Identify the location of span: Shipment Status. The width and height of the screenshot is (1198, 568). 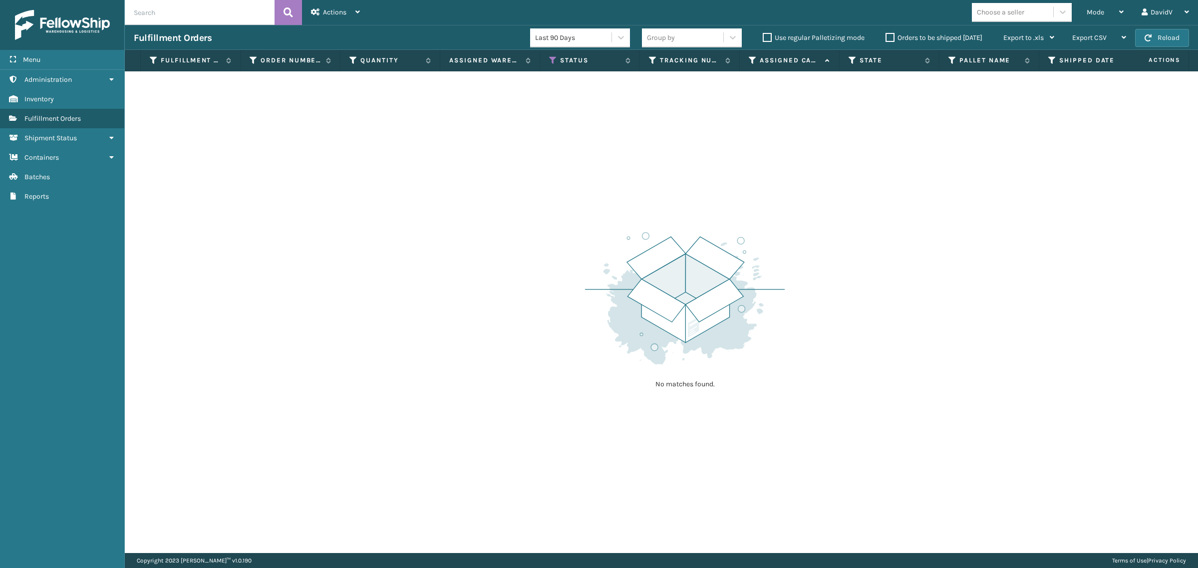
(50, 138).